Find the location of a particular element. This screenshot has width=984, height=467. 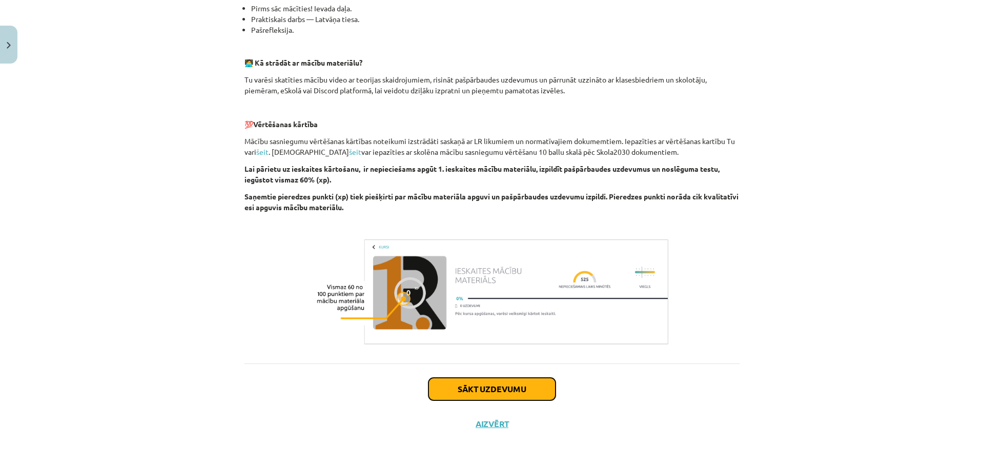

li: Praktiskais darbs — Latvāņa tiesa. is located at coordinates (495, 19).